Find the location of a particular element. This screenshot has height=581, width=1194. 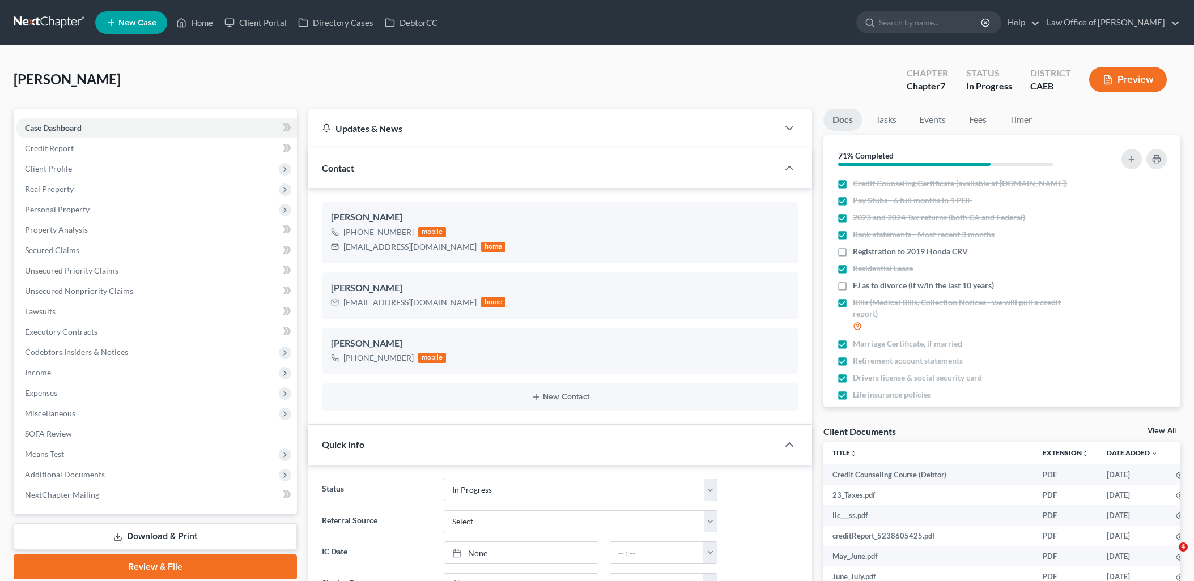

i: expand_more is located at coordinates (1154, 454).